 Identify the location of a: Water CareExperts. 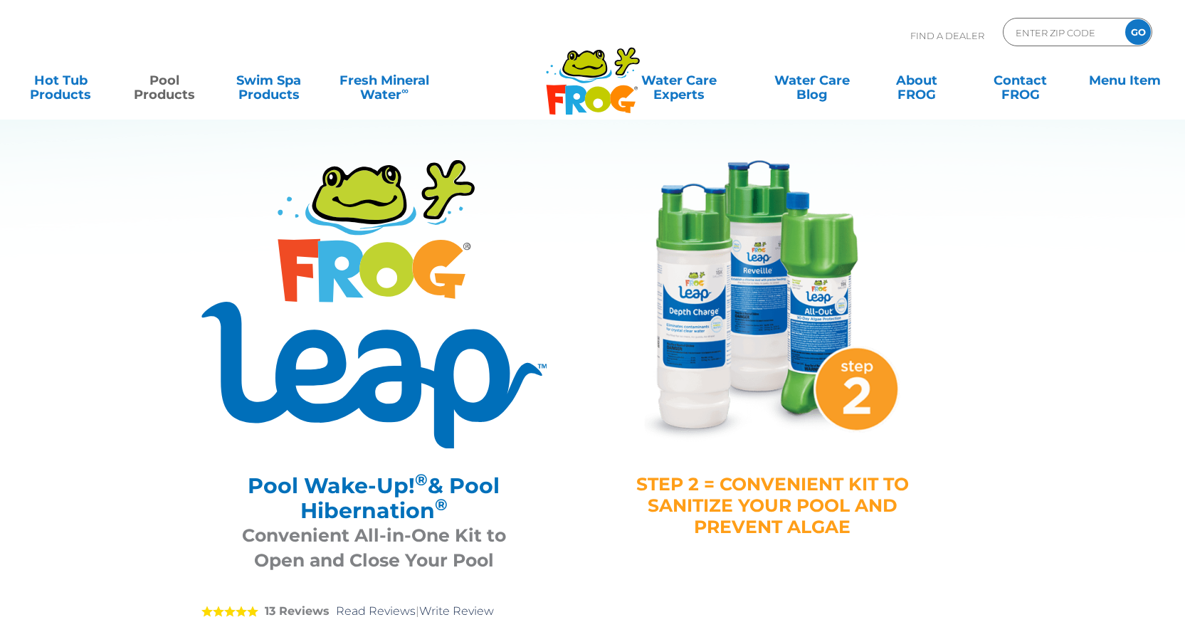
(679, 80).